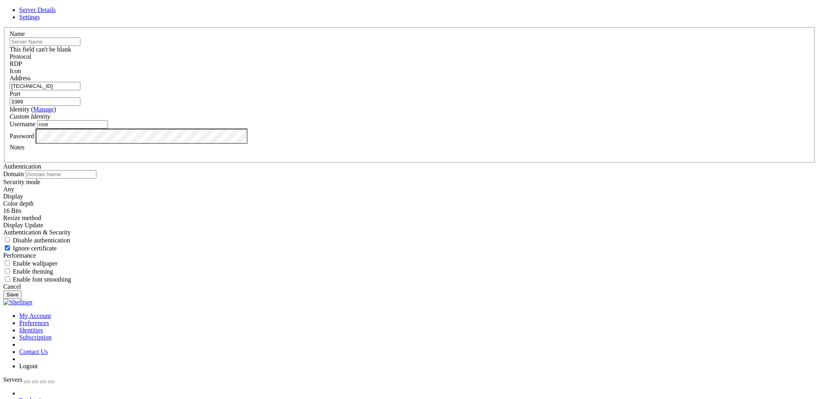 Image resolution: width=819 pixels, height=399 pixels. What do you see at coordinates (7, 240) in the screenshot?
I see `input: Disable authentication` at bounding box center [7, 240].